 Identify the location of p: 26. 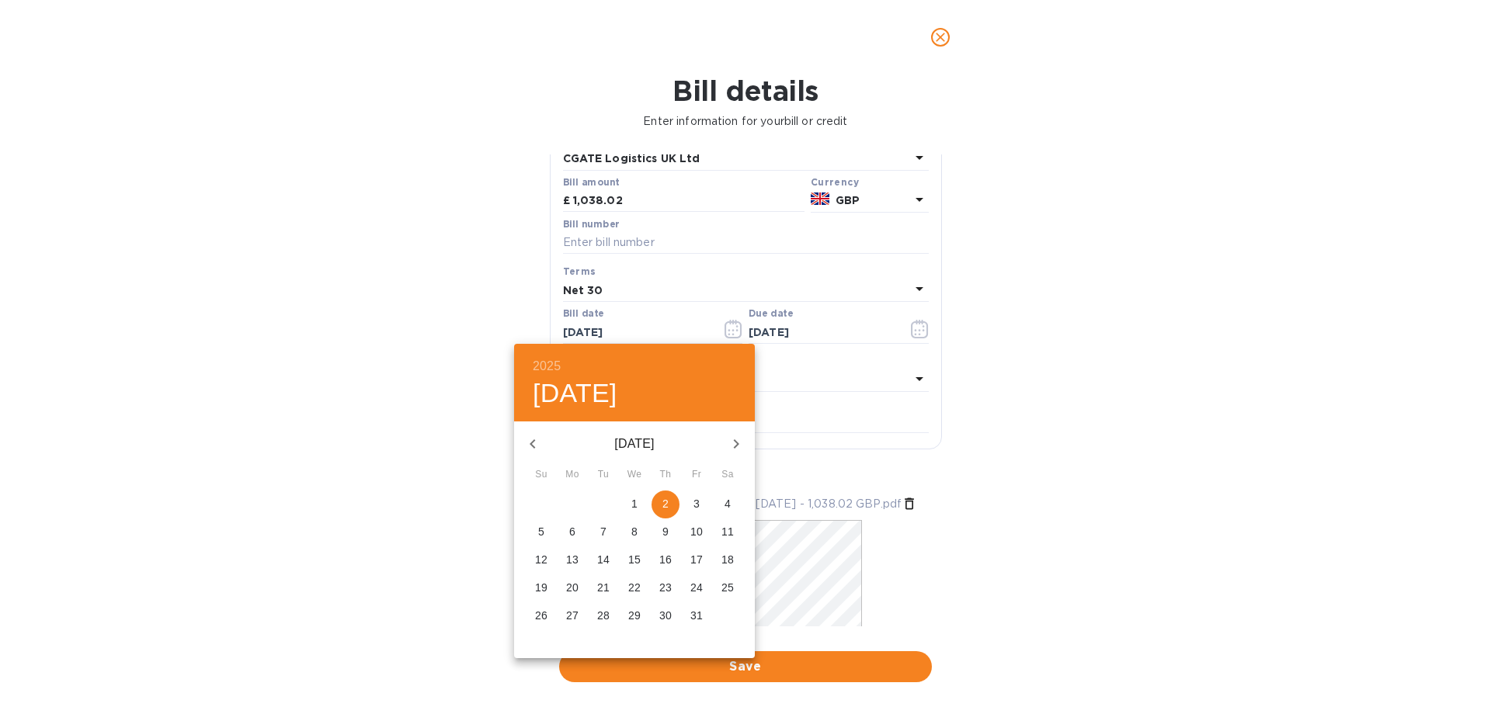
(541, 616).